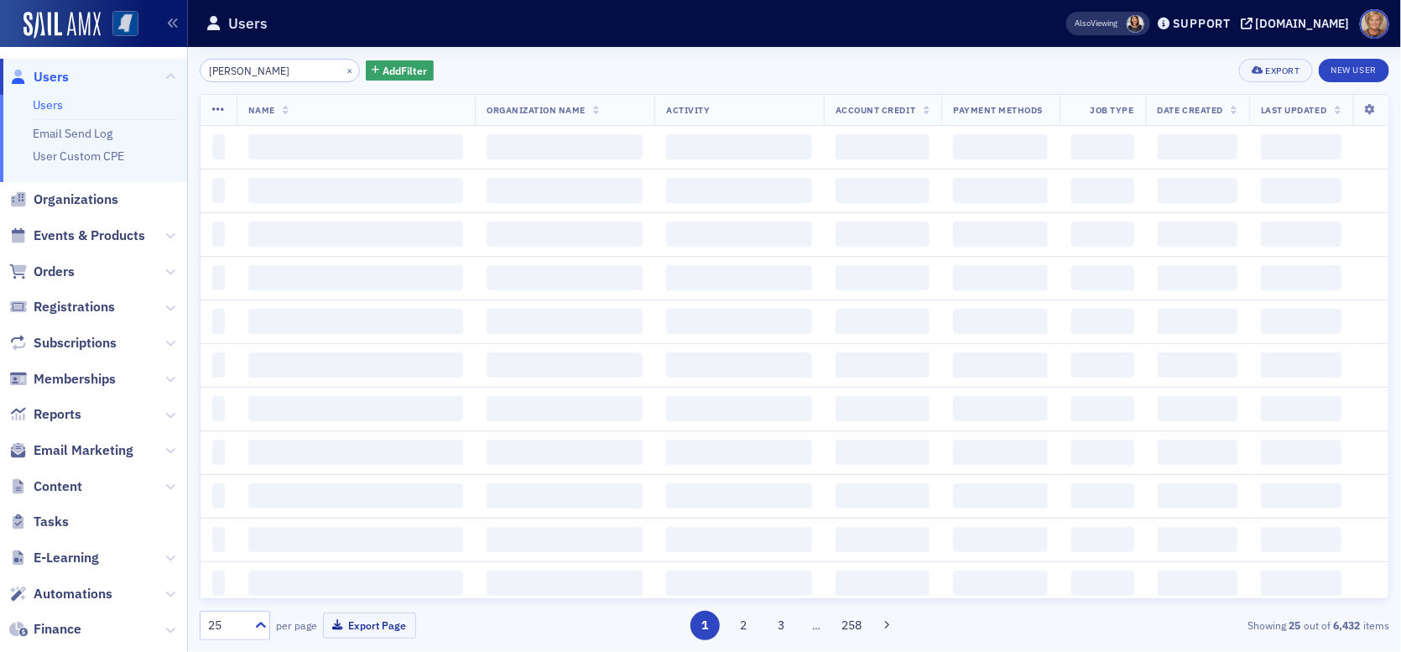 The width and height of the screenshot is (1401, 652). I want to click on span: Registrations, so click(74, 307).